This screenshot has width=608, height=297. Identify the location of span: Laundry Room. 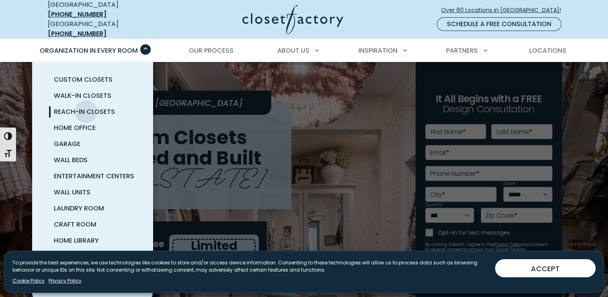
(79, 208).